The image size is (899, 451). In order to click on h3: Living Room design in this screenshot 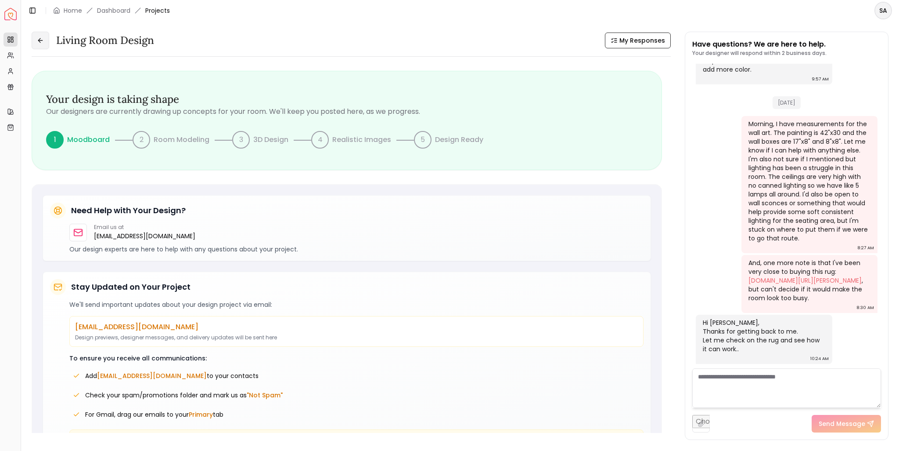, I will do `click(105, 40)`.